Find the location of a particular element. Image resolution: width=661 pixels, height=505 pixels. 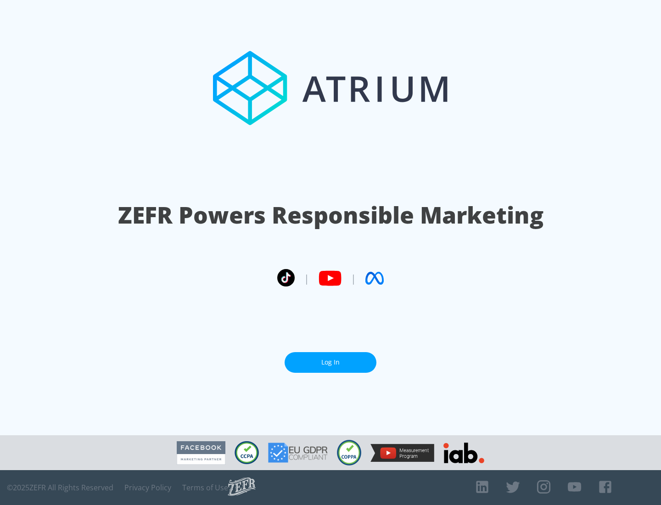

span: © 2025 ZEFR All Rights Reserved is located at coordinates (60, 488).